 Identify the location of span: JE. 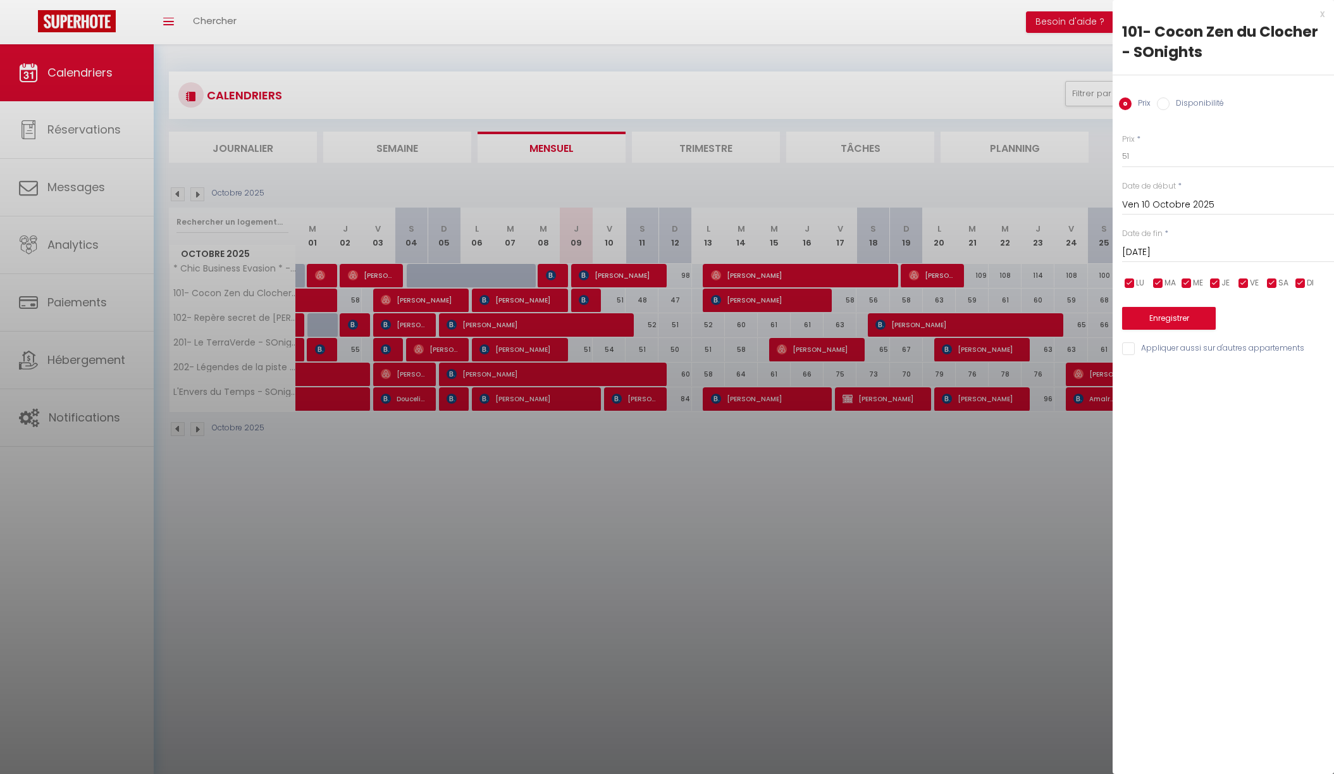
(1225, 283).